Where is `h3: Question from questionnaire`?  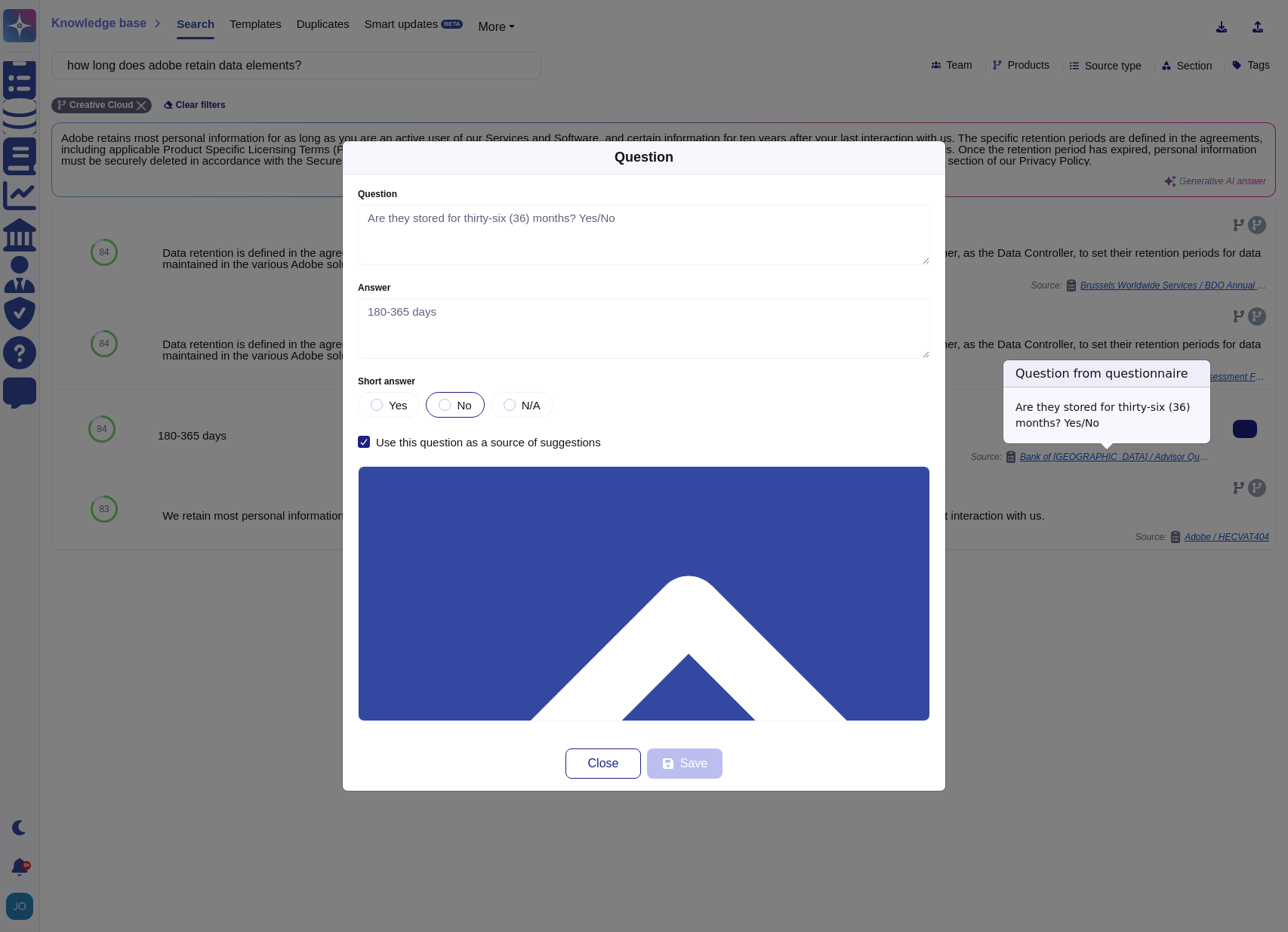
h3: Question from questionnaire is located at coordinates (1107, 374).